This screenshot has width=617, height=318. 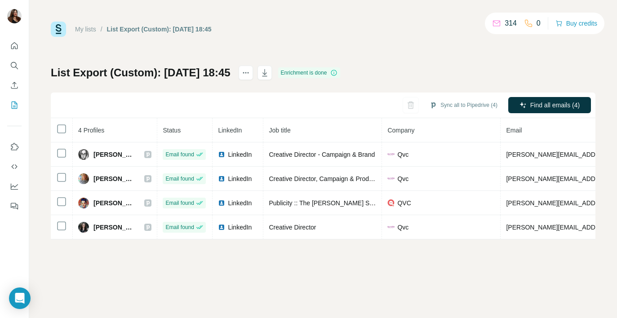 What do you see at coordinates (555, 105) in the screenshot?
I see `span: Find all emails (4)` at bounding box center [555, 105].